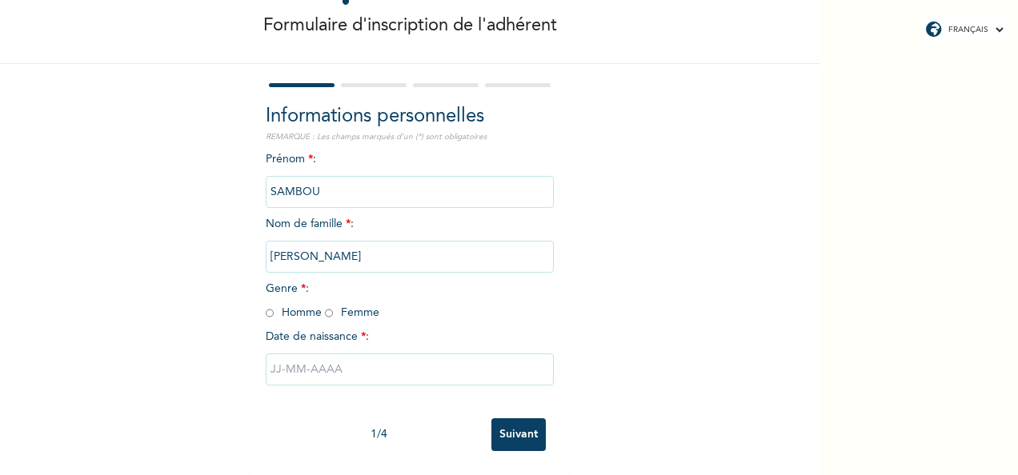 This screenshot has height=475, width=1018. I want to click on input: Entrez votre nom de famille, so click(410, 257).